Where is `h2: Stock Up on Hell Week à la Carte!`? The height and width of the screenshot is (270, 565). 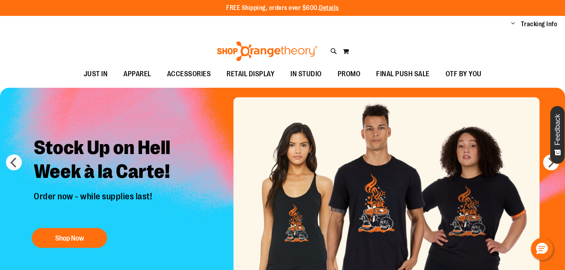 h2: Stock Up on Hell Week à la Carte! is located at coordinates (127, 161).